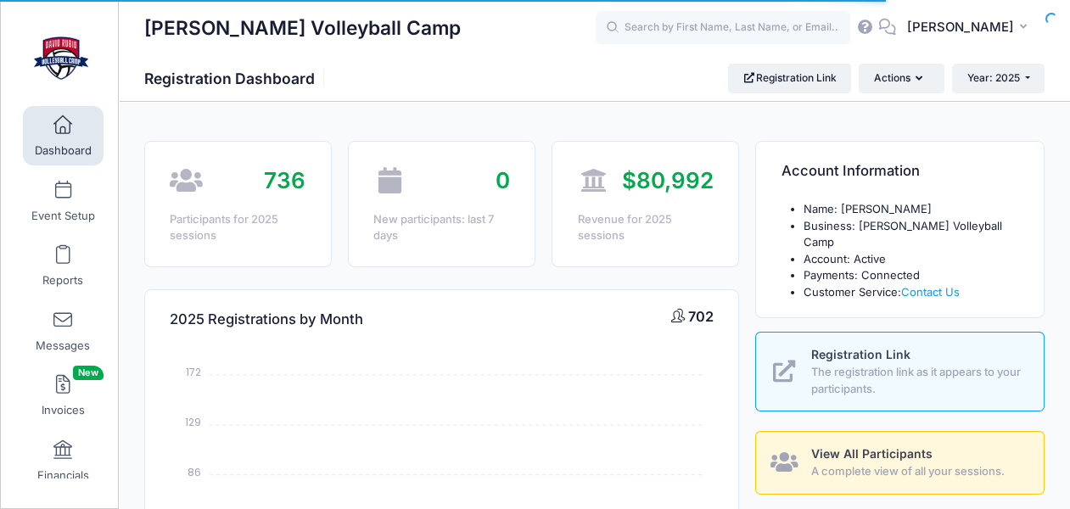 Image resolution: width=1070 pixels, height=509 pixels. Describe the element at coordinates (63, 475) in the screenshot. I see `span: Financials` at that location.